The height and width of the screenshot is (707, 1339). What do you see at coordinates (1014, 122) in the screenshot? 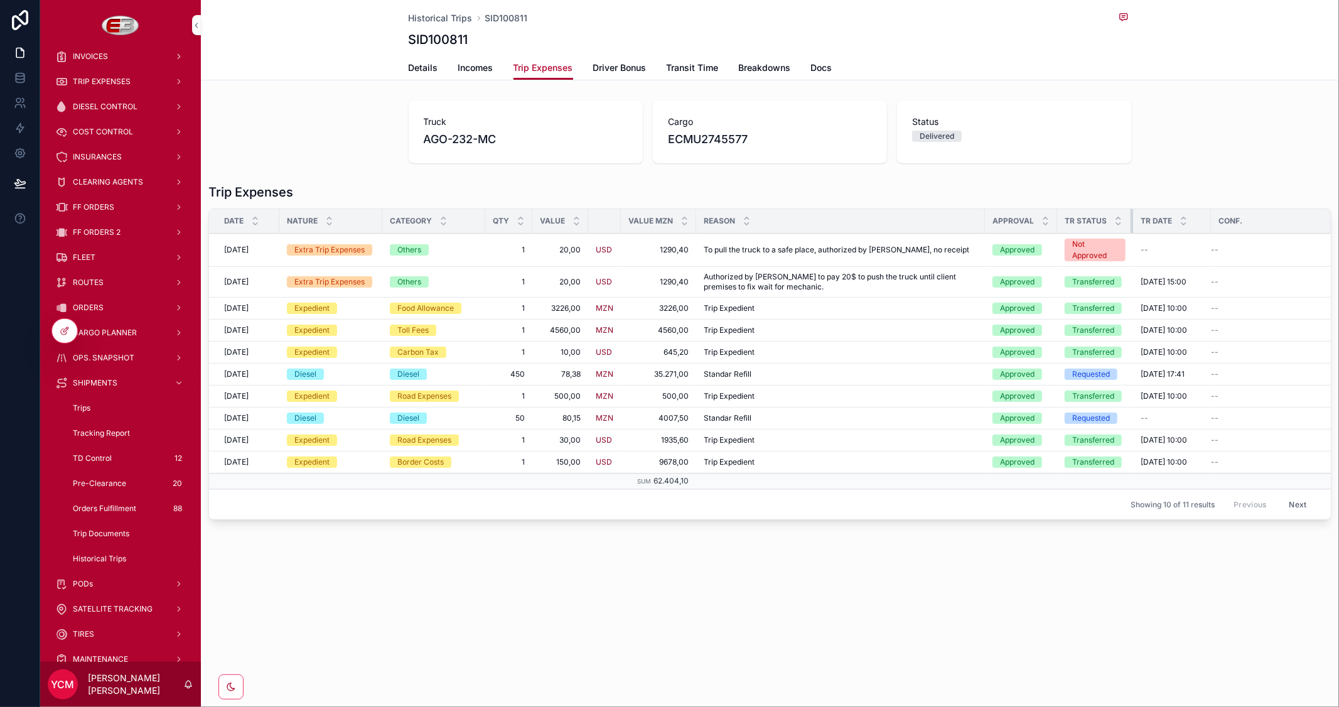
I see `span: Status` at bounding box center [1014, 122].